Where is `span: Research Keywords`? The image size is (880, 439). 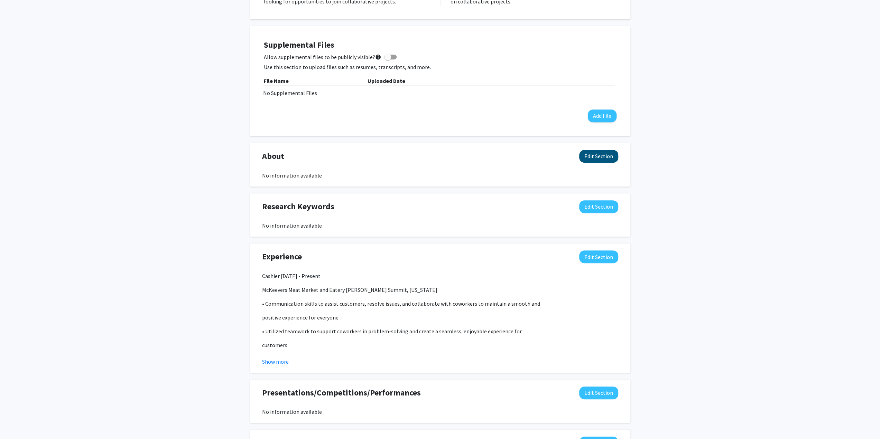
span: Research Keywords is located at coordinates (298, 207).